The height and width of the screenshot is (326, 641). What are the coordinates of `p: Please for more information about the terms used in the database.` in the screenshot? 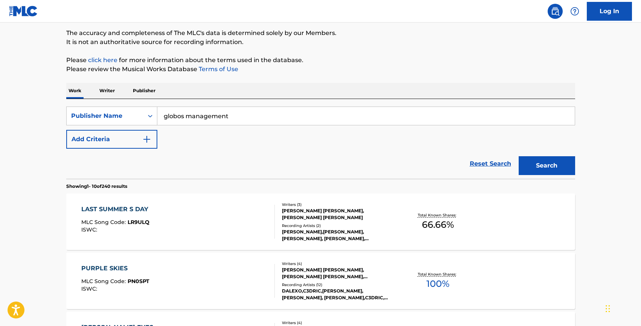 It's located at (320, 60).